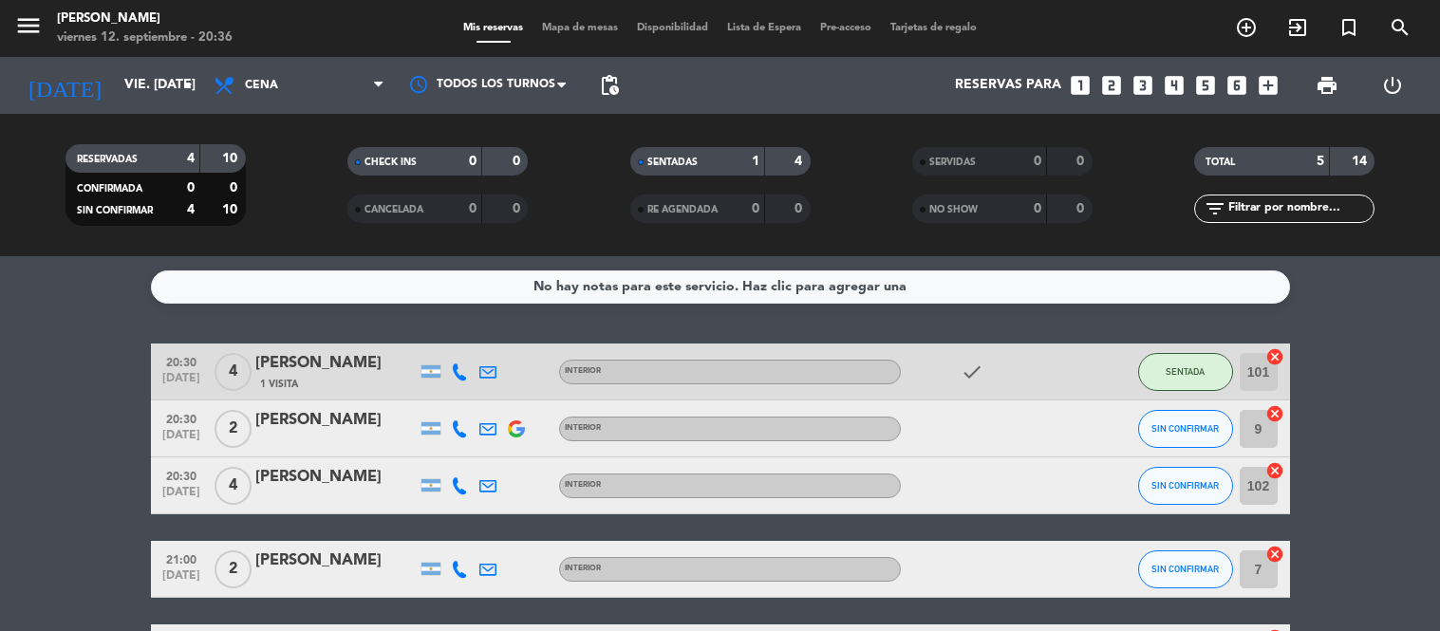  Describe the element at coordinates (390, 162) in the screenshot. I see `span: CHECK INS` at that location.